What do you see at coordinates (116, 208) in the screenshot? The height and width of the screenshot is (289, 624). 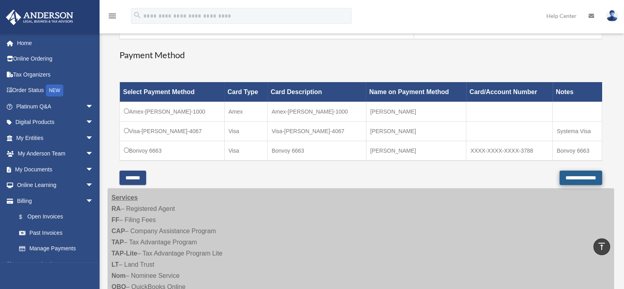 I see `strong: RA` at bounding box center [116, 208].